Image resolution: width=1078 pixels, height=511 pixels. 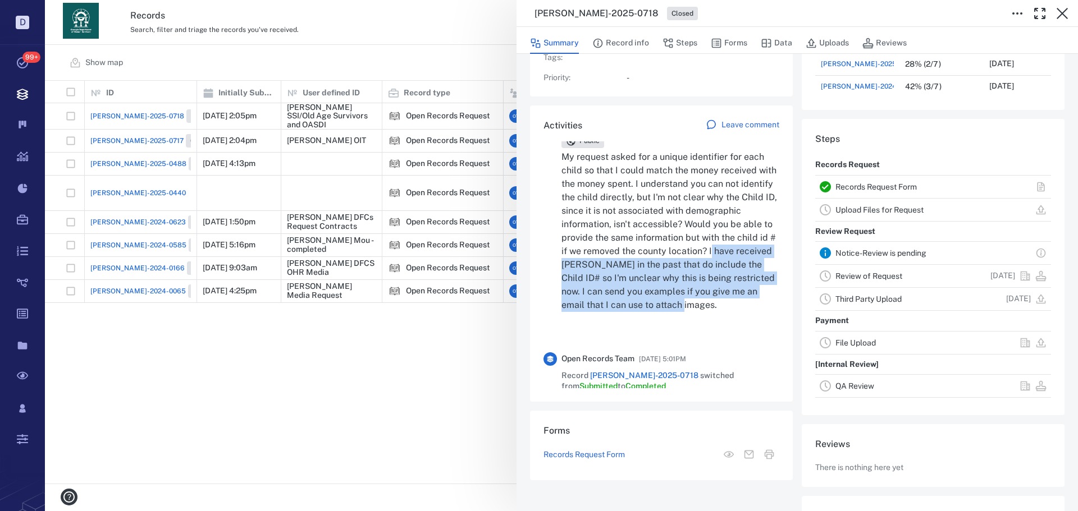 I want to click on span: Help, so click(x=36, y=13).